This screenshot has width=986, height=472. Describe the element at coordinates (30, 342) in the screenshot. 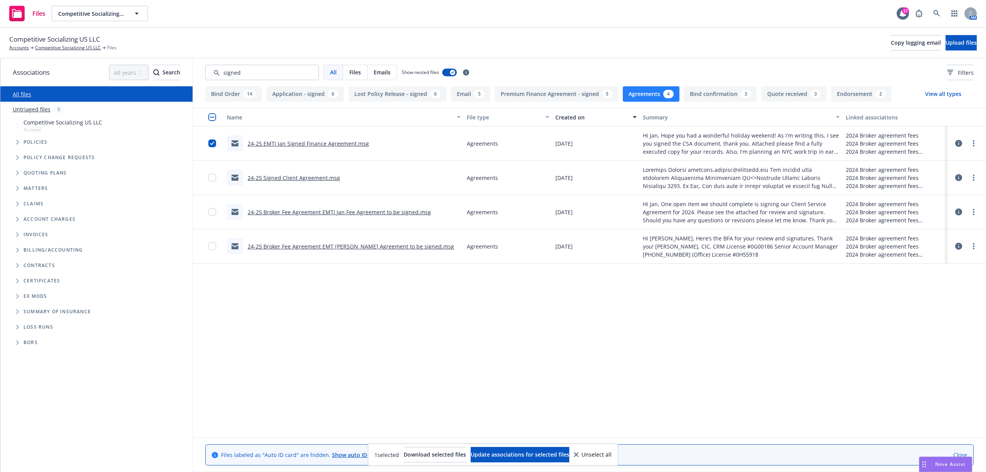

I see `span: BORs` at that location.